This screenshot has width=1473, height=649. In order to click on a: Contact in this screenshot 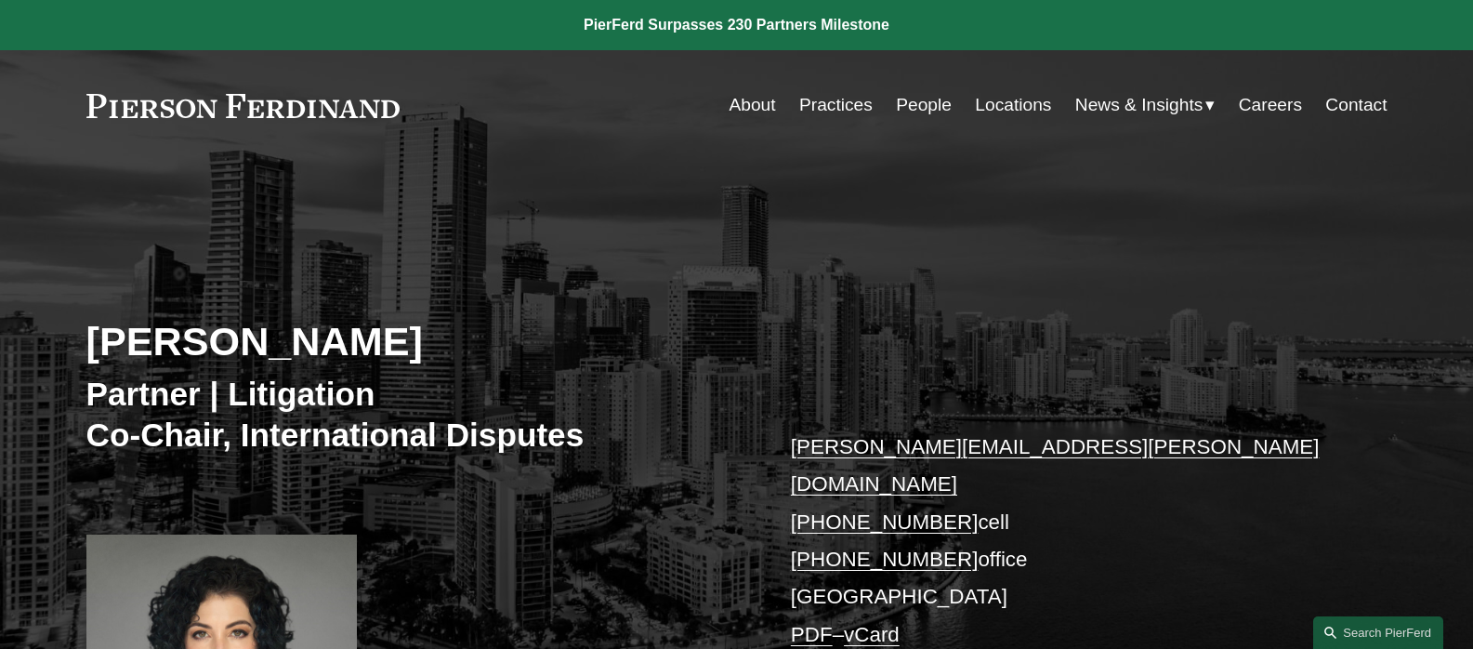, I will do `click(1356, 105)`.